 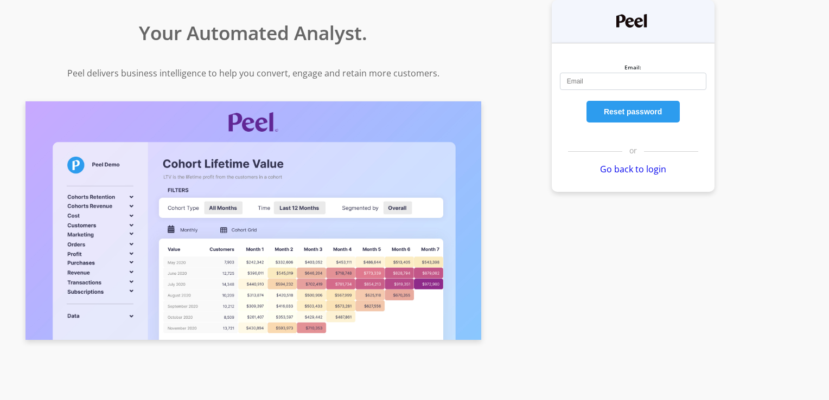 What do you see at coordinates (633, 81) in the screenshot?
I see `input: Email` at bounding box center [633, 81].